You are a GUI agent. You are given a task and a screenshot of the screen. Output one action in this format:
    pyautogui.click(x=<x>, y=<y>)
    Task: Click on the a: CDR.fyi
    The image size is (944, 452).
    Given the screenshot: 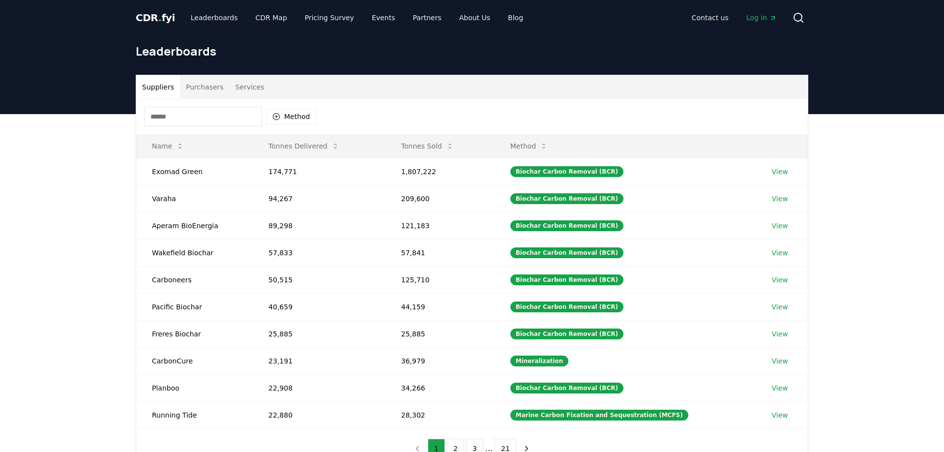 What is the action you would take?
    pyautogui.click(x=155, y=18)
    